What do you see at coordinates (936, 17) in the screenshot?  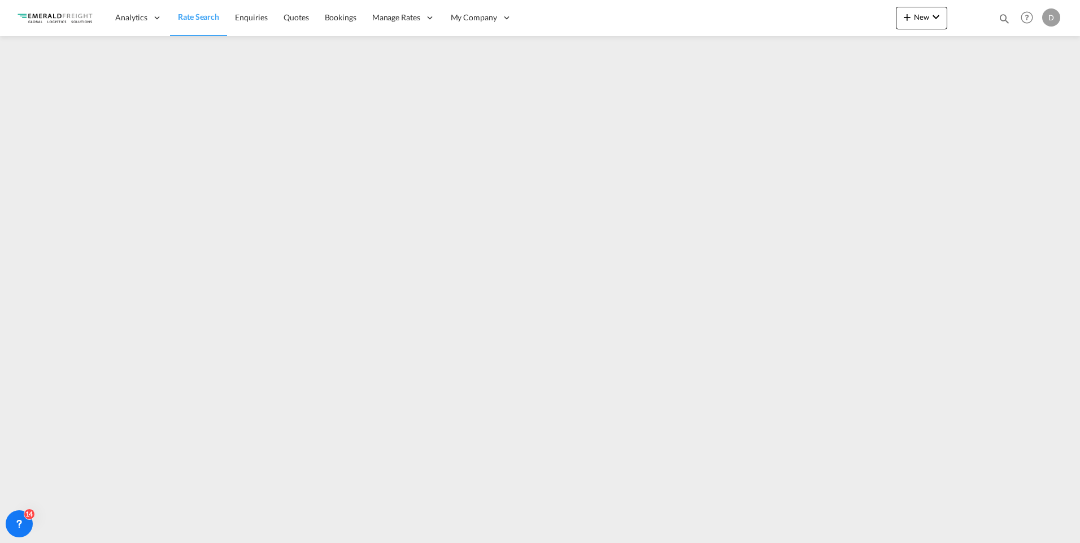 I see `md-icon: icon-chevron-down` at bounding box center [936, 17].